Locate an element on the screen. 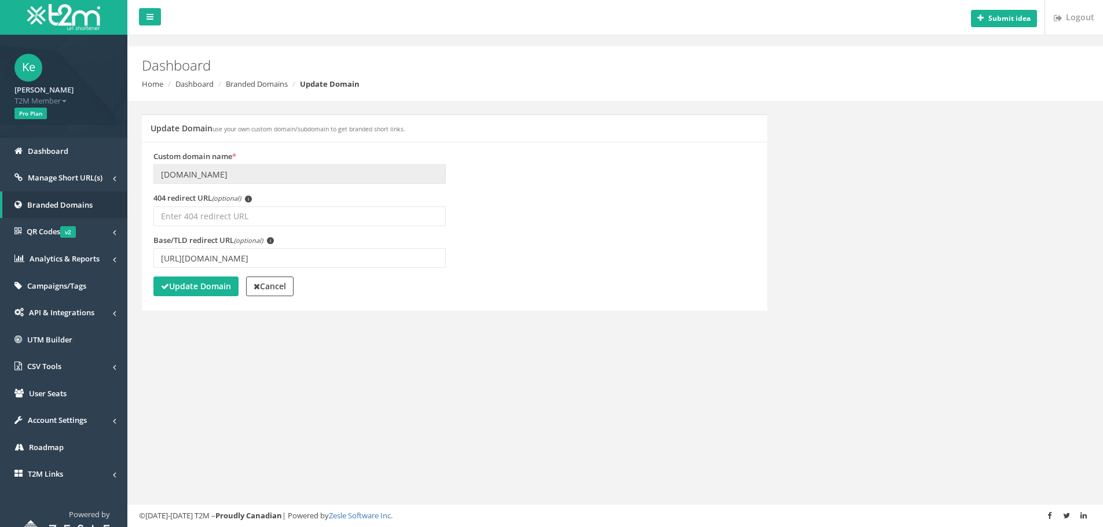  span: API & Integrations is located at coordinates (61, 313).